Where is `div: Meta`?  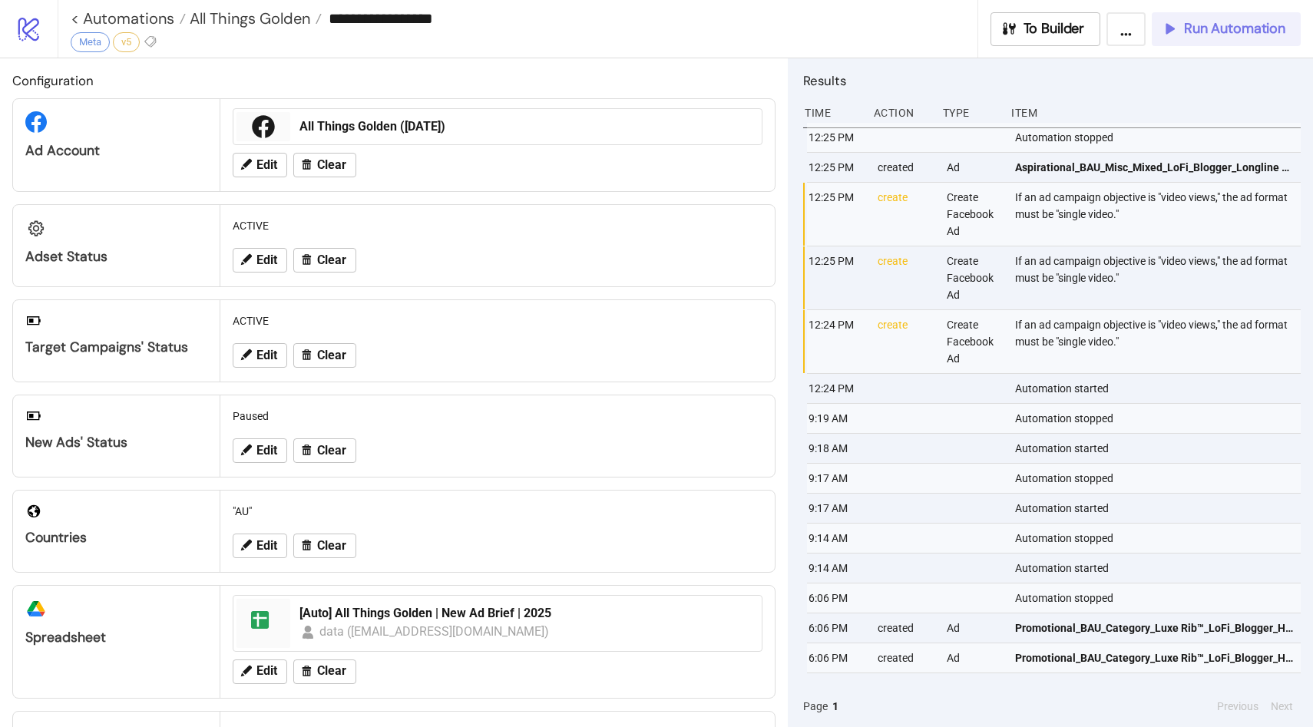
div: Meta is located at coordinates (90, 42).